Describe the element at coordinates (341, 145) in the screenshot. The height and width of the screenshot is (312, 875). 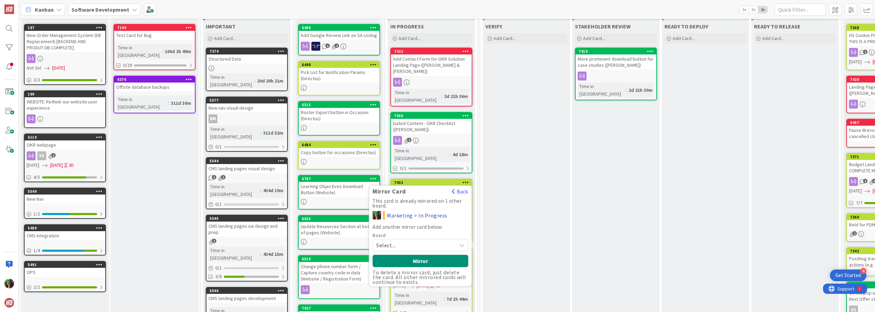
I see `div: 6484` at that location.